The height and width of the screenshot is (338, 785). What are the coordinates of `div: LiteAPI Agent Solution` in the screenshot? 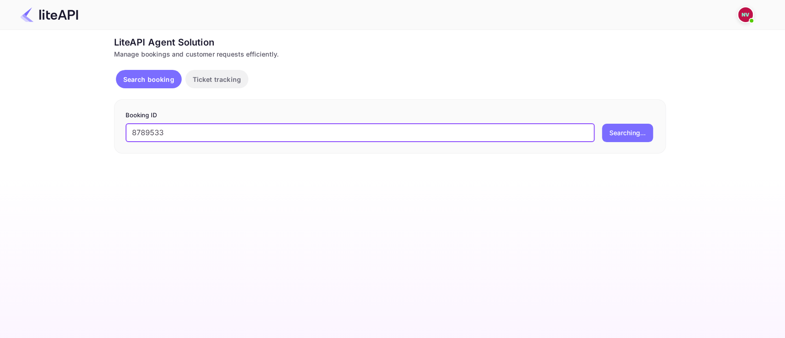 It's located at (390, 42).